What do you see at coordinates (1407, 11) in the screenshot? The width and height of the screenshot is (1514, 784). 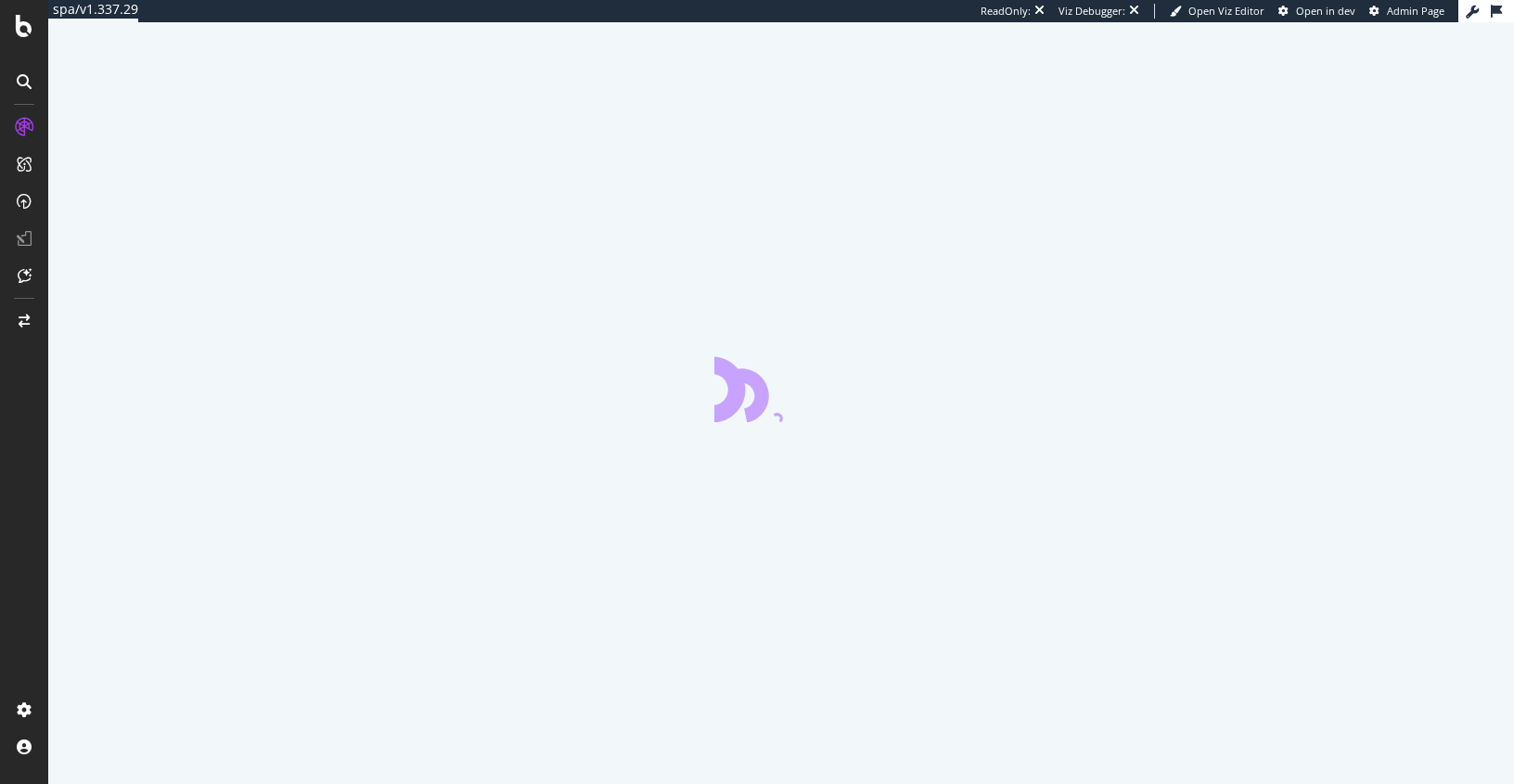 I see `a: Admin Page` at bounding box center [1407, 11].